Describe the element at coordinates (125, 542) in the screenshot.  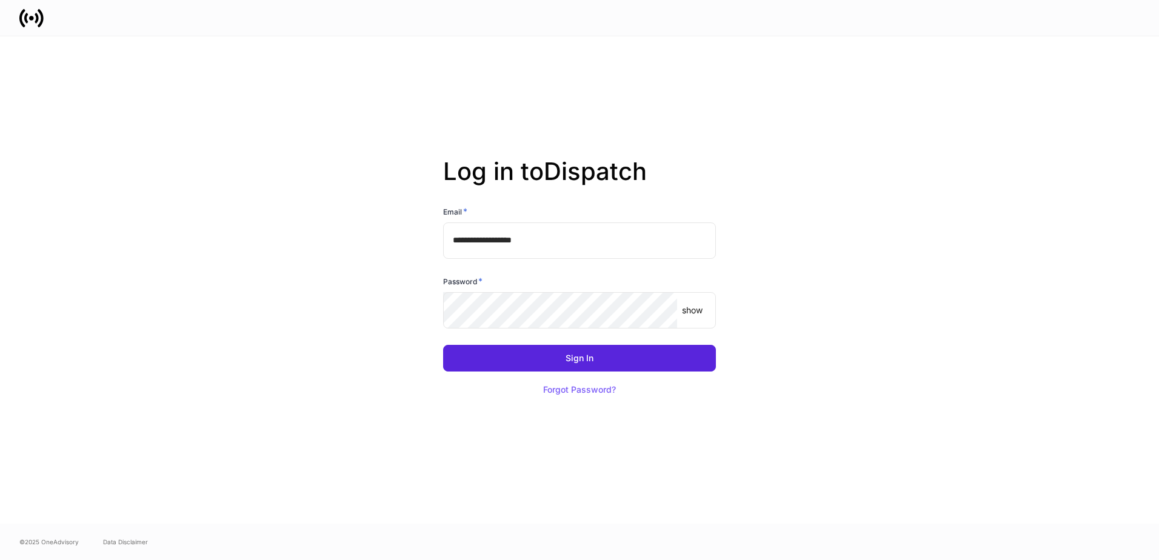
I see `a: Data Disclaimer` at that location.